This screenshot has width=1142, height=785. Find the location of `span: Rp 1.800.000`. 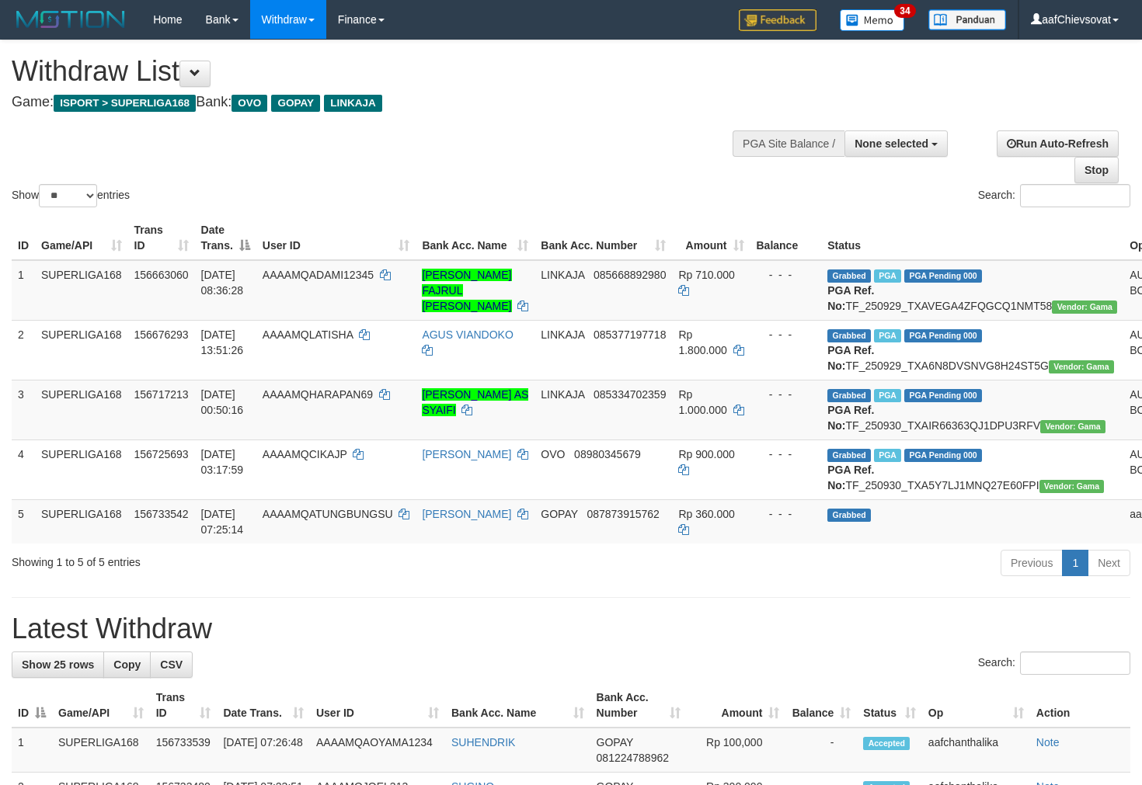

span: Rp 1.800.000 is located at coordinates (702, 343).